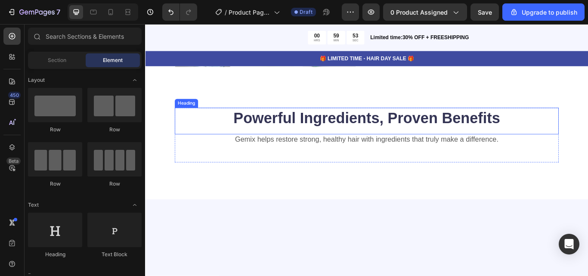 This screenshot has width=588, height=276. Describe the element at coordinates (34, 12) in the screenshot. I see `button: 7` at that location.